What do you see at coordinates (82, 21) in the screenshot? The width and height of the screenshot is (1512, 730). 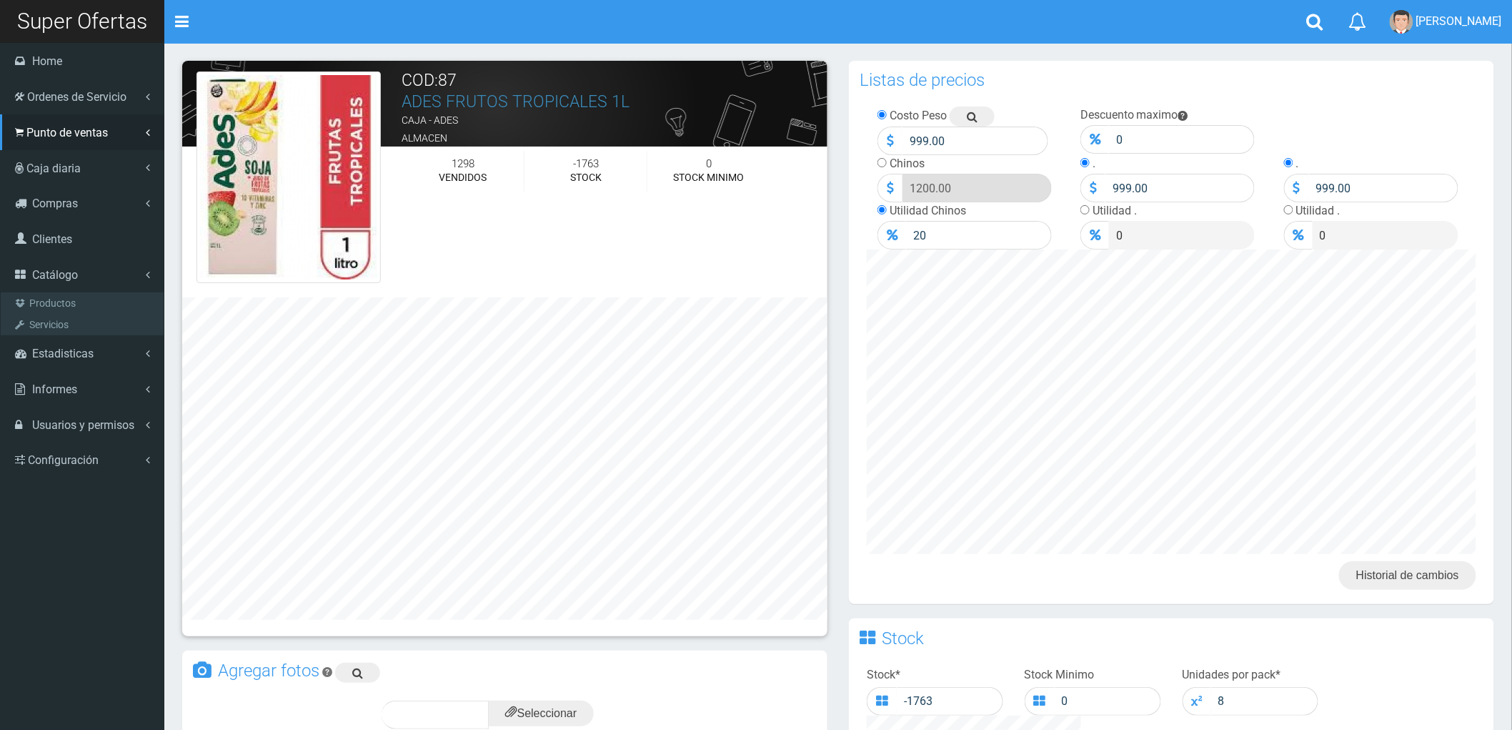 I see `span: Super Ofertas` at bounding box center [82, 21].